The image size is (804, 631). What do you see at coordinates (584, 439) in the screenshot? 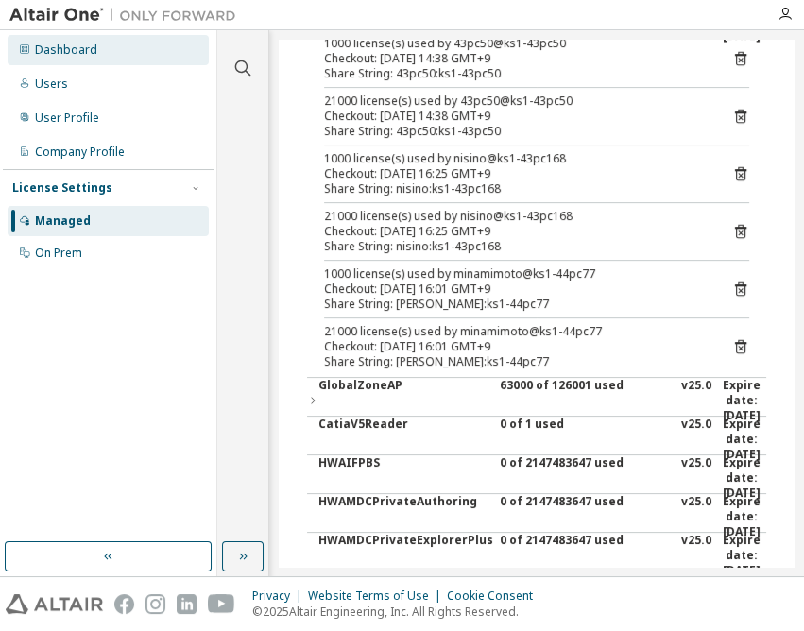
I see `div: 0 of 1 used` at bounding box center [584, 439].